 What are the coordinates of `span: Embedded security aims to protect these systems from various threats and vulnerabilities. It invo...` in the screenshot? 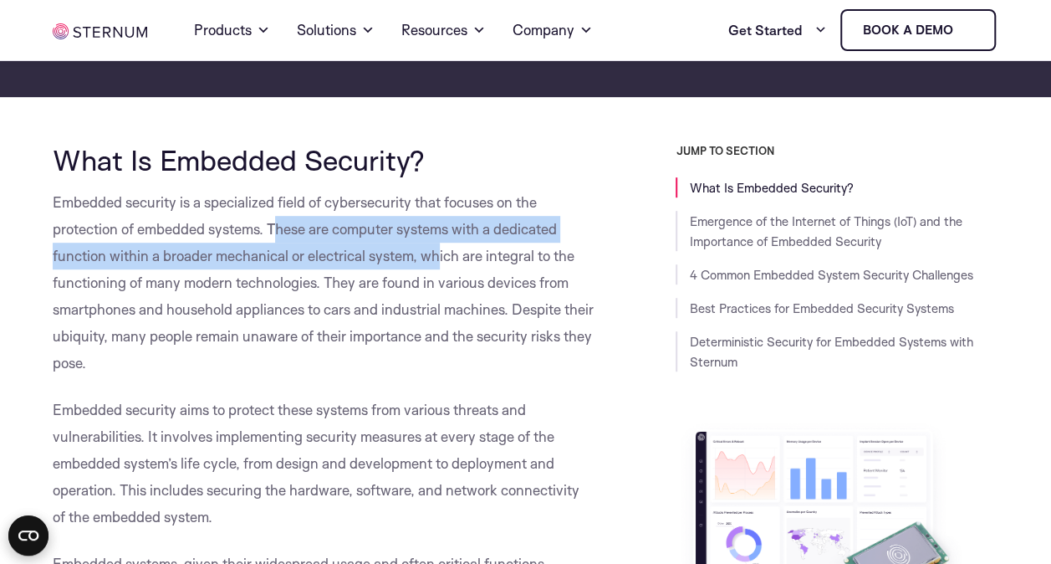 It's located at (316, 462).